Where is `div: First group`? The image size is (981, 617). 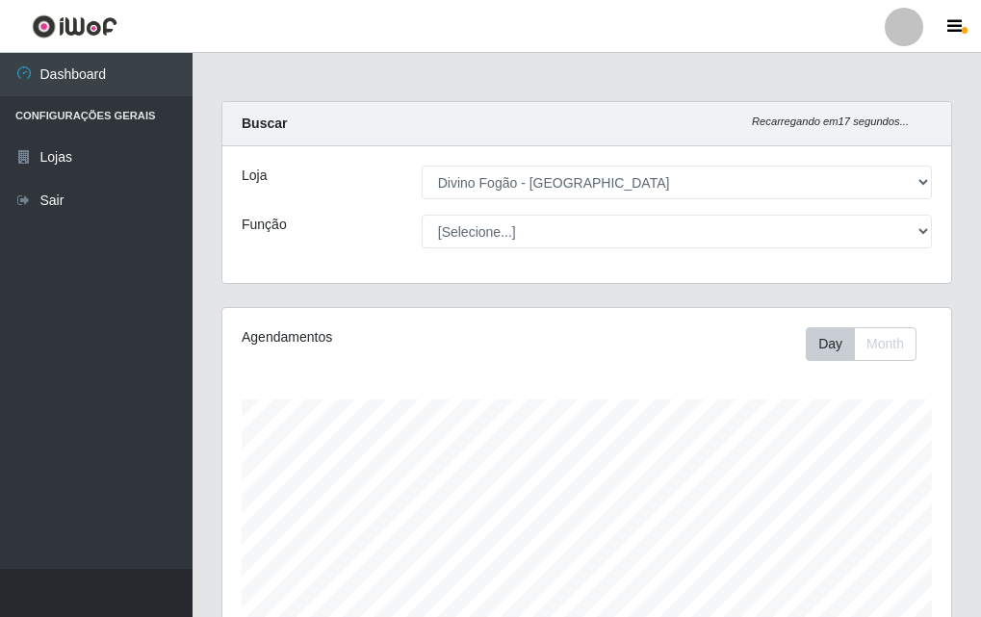 div: First group is located at coordinates (861, 344).